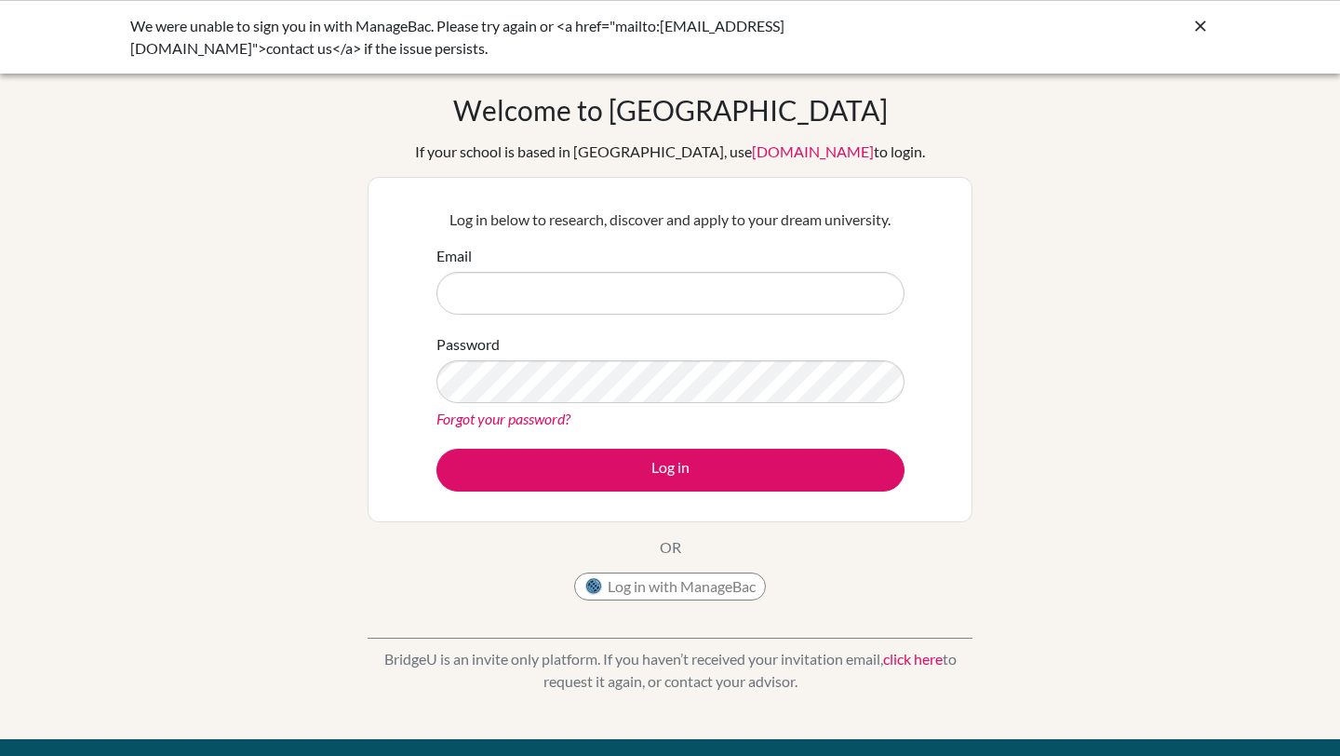 The width and height of the screenshot is (1340, 756). What do you see at coordinates (670, 586) in the screenshot?
I see `button: Log in with ManageBac` at bounding box center [670, 586].